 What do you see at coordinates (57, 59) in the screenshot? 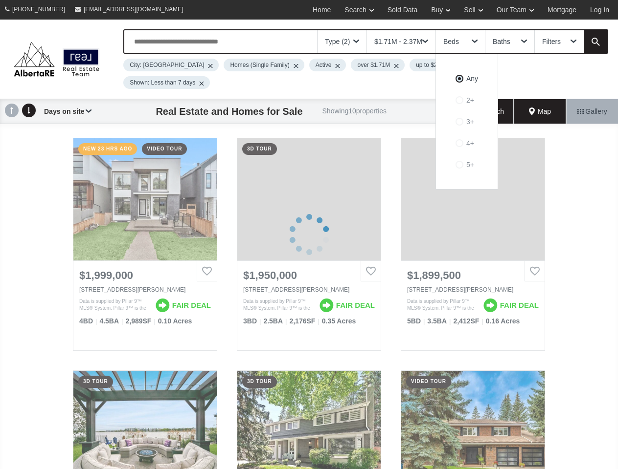
I see `img: Logo` at bounding box center [57, 59].